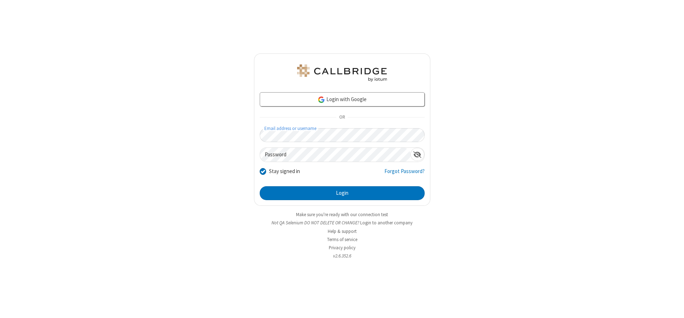 This screenshot has width=684, height=318. What do you see at coordinates (342, 118) in the screenshot?
I see `span: OR` at bounding box center [342, 118].